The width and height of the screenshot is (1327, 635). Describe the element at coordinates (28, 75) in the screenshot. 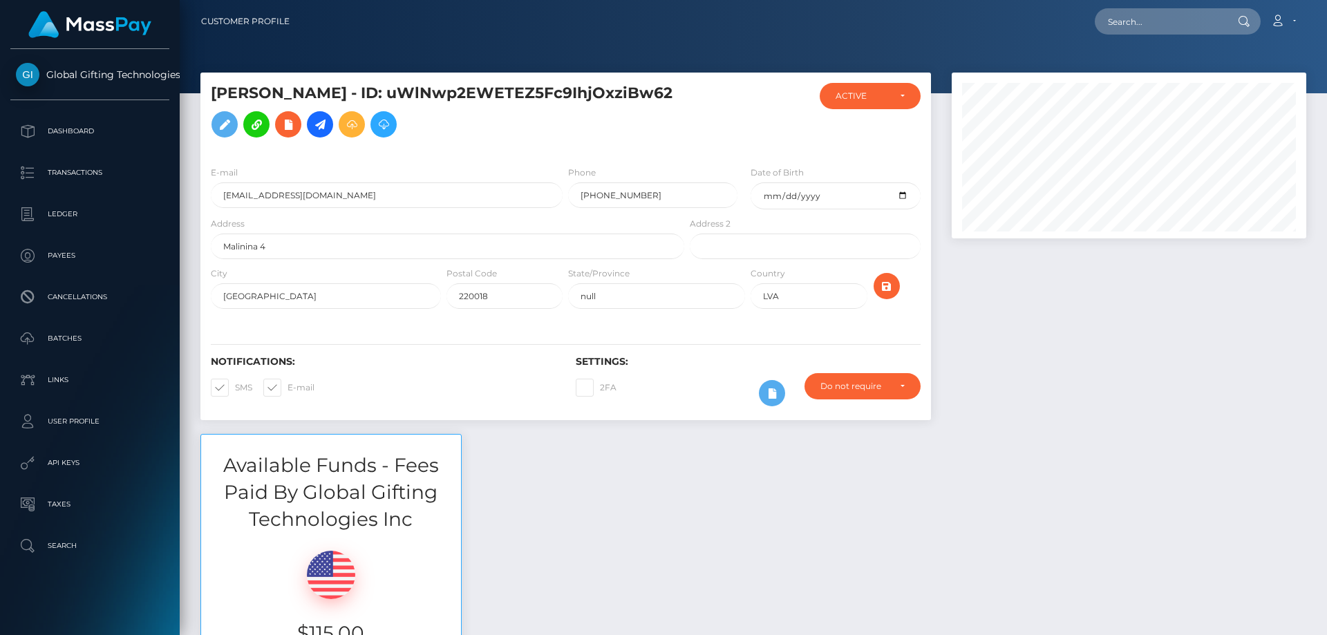

I see `img: Global Gifting Technologies Inc` at that location.